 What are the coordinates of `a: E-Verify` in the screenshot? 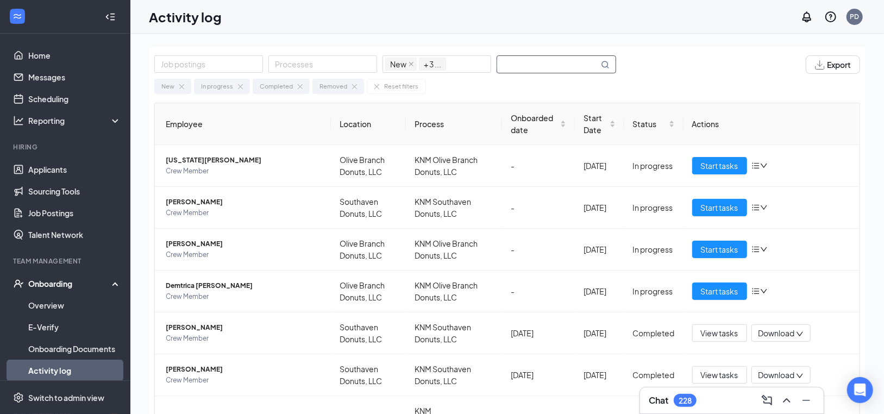 It's located at (74, 327).